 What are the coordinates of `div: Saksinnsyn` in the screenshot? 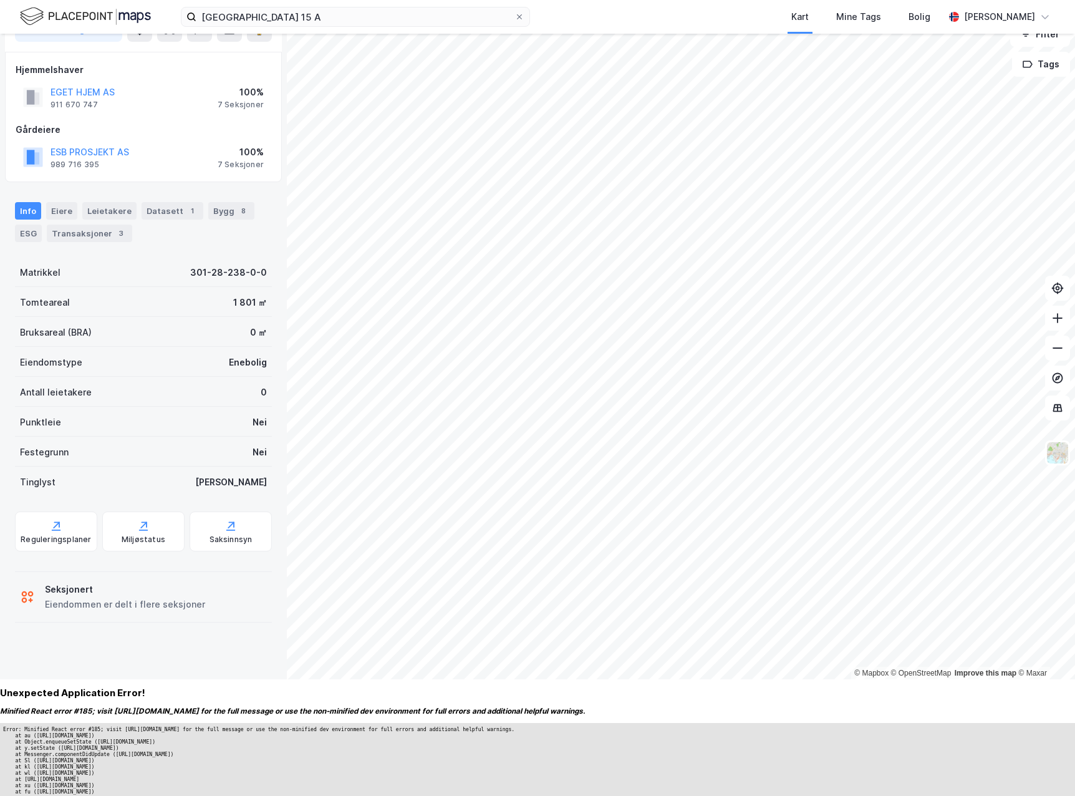 It's located at (231, 540).